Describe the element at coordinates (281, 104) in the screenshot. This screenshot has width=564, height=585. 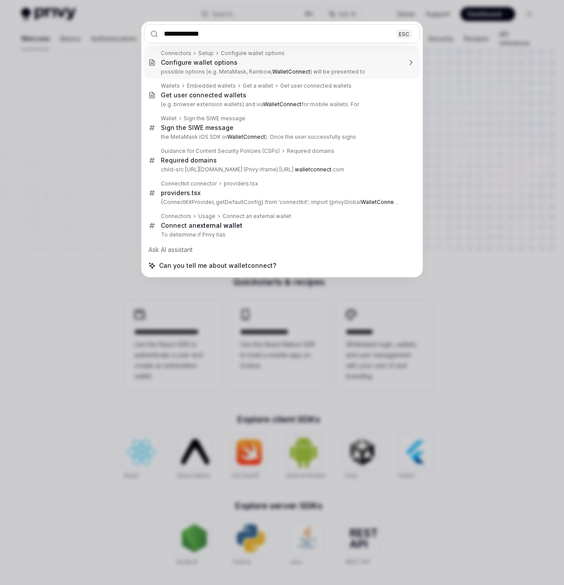
I see `p: (e.g. browser extension wallets) and via for mobile wallets. For` at that location.